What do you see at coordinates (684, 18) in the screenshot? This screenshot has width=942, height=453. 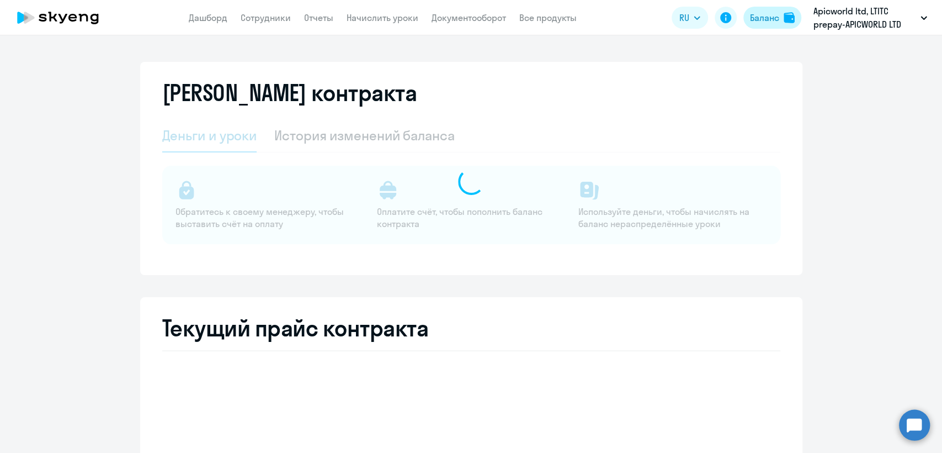 I see `span: RU` at bounding box center [684, 18].